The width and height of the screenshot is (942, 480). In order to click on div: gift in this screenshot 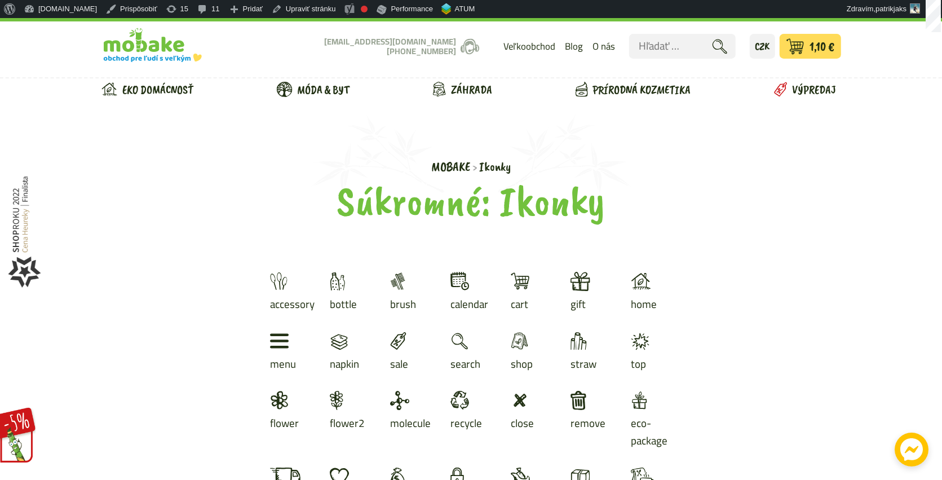, I will do `click(591, 292)`.